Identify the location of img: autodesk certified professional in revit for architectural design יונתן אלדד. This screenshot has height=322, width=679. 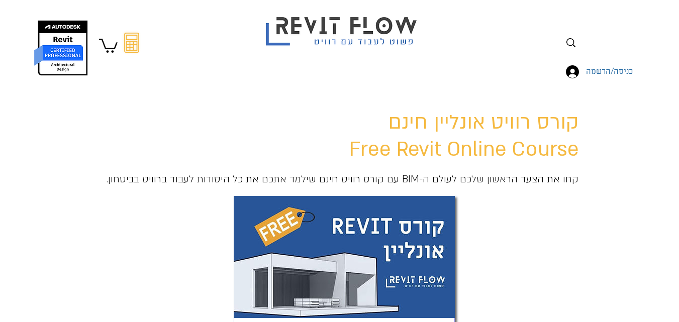
(61, 48).